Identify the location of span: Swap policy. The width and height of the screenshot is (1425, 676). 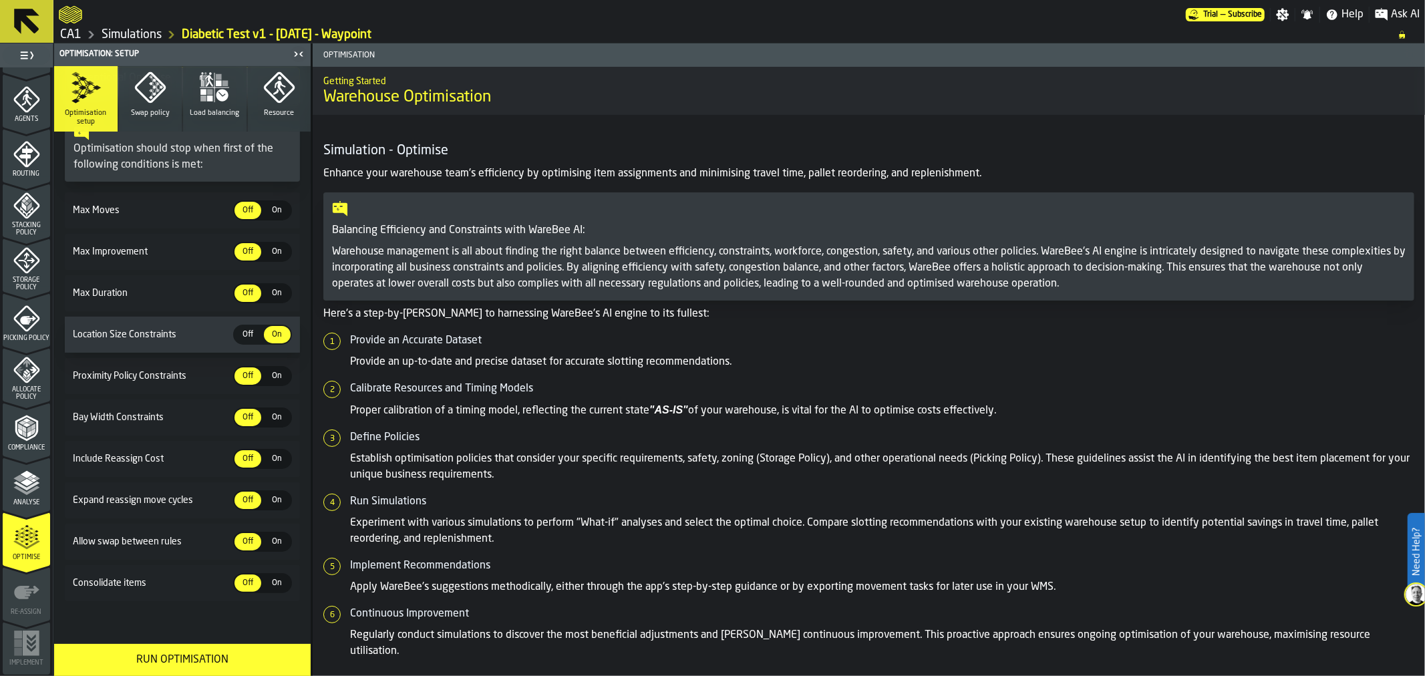
(150, 113).